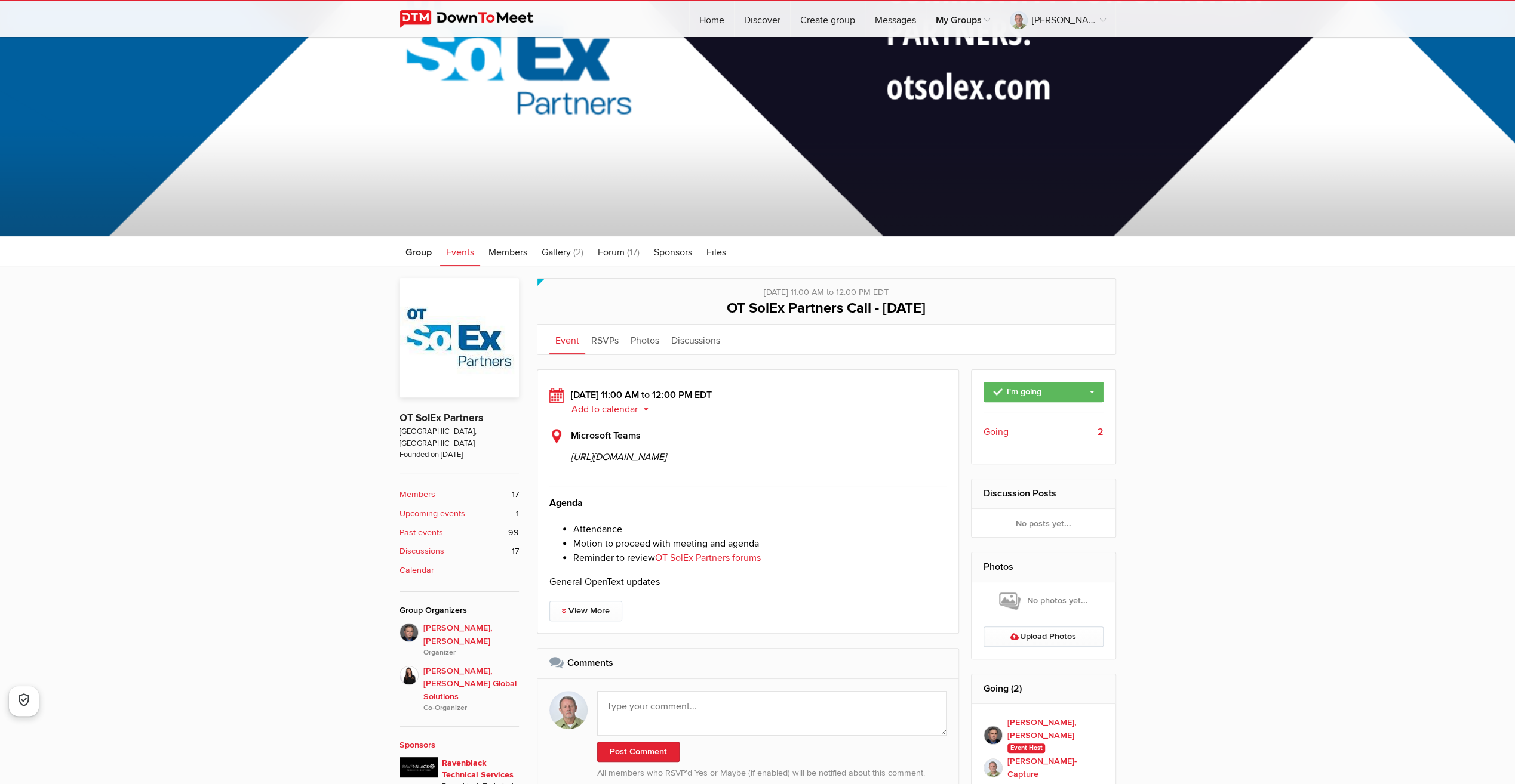  I want to click on a: Past events 99, so click(459, 533).